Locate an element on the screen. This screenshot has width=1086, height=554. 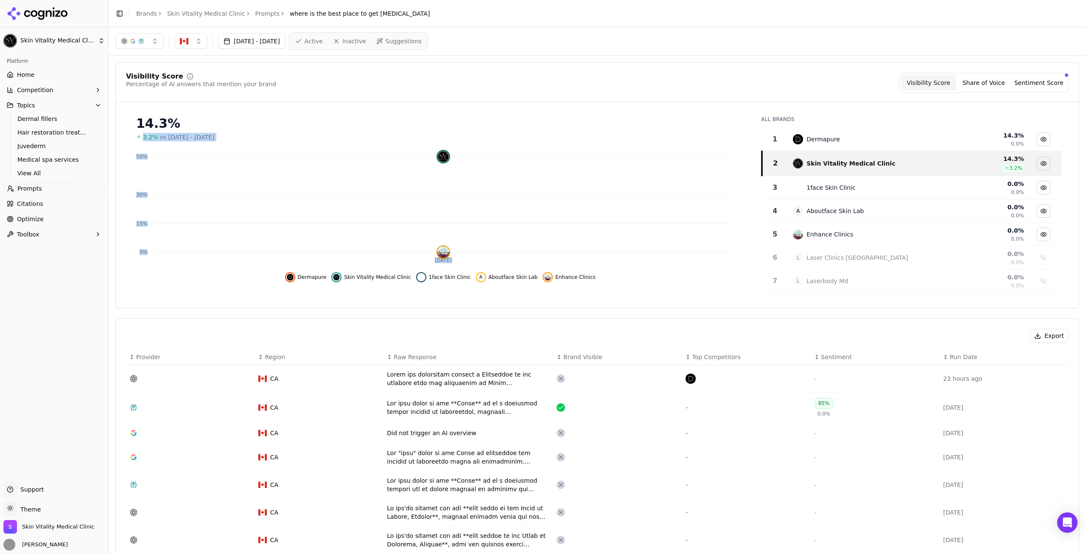
span: Run Date is located at coordinates (964, 357).